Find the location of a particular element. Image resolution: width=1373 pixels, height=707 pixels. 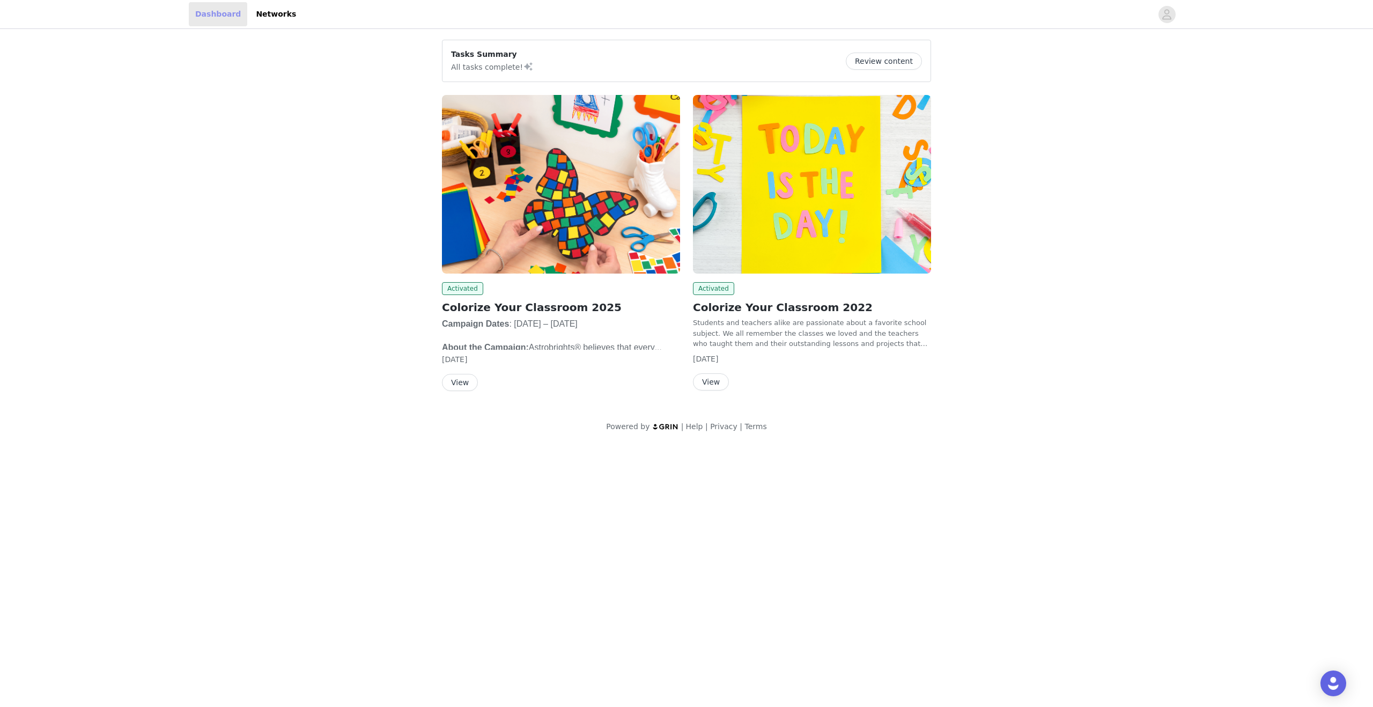

span: Campaign Dates is located at coordinates (475, 323).